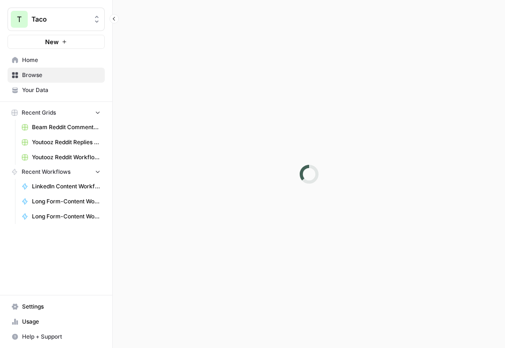 This screenshot has width=505, height=348. What do you see at coordinates (56, 75) in the screenshot?
I see `a: Browse` at bounding box center [56, 75].